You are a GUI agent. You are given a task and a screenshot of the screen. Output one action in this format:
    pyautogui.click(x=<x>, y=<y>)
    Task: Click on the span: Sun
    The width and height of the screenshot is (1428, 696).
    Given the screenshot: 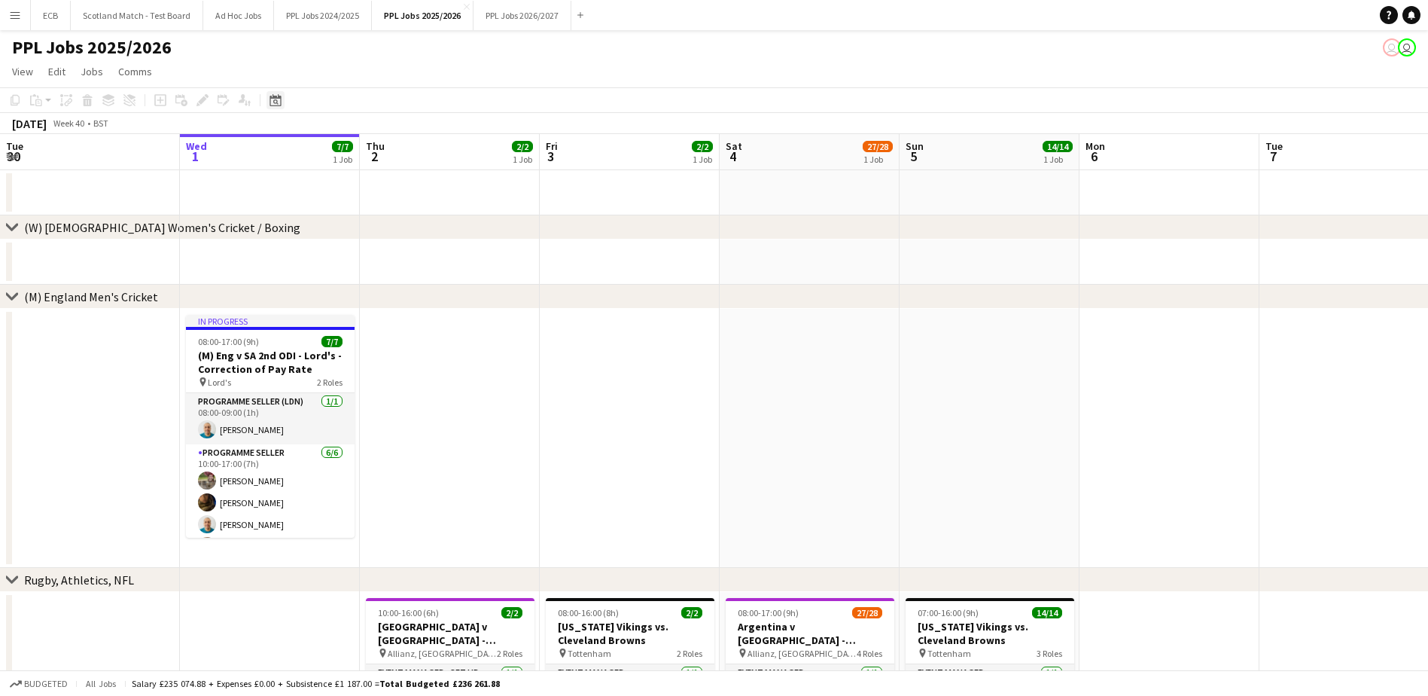 What is the action you would take?
    pyautogui.click(x=915, y=146)
    